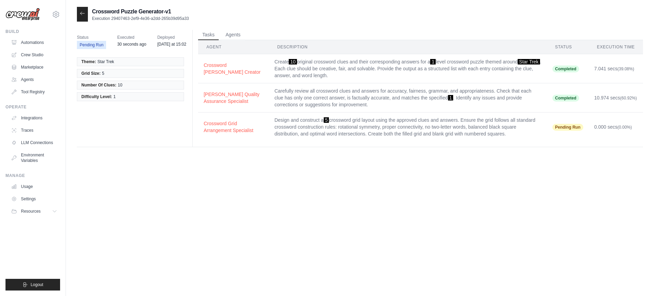 Image resolution: width=654 pixels, height=296 pixels. Describe the element at coordinates (34, 158) in the screenshot. I see `a: Environment Variables` at that location.